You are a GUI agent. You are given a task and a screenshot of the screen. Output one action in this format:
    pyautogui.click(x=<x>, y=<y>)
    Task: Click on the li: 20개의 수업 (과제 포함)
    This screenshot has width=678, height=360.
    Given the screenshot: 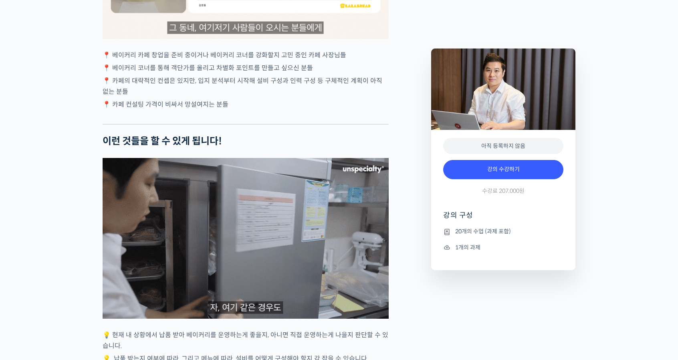 What is the action you would take?
    pyautogui.click(x=504, y=232)
    